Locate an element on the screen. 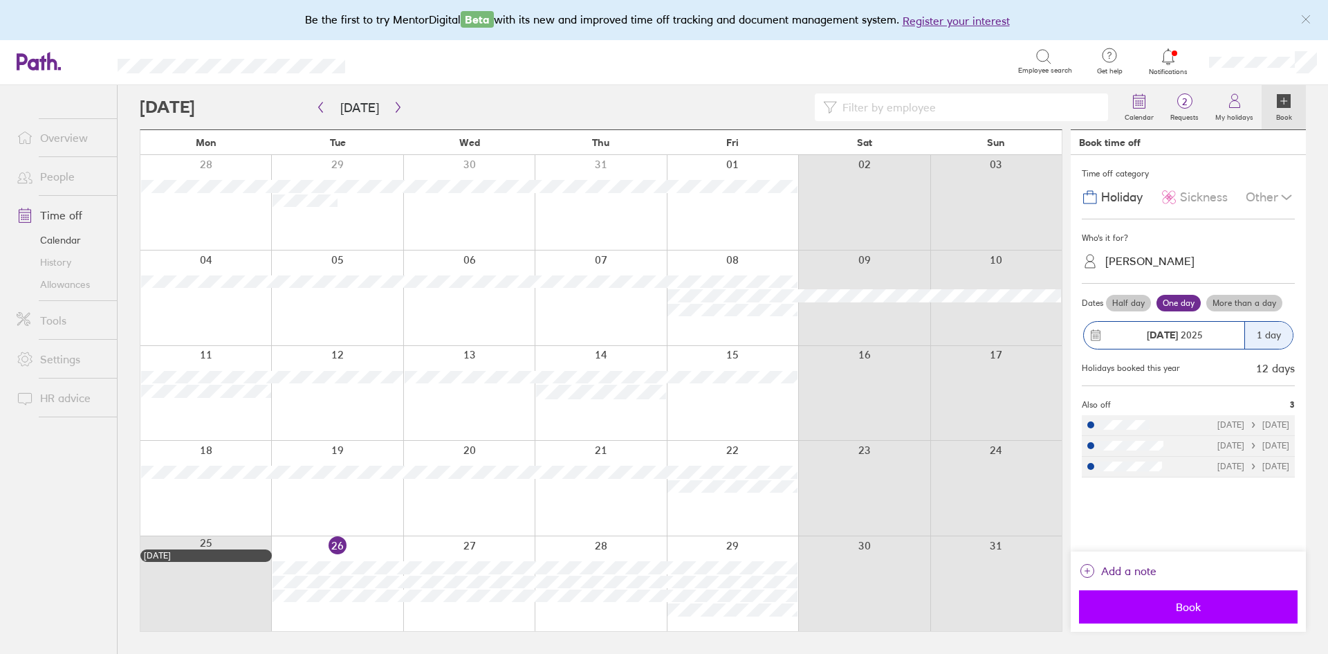 The image size is (1328, 654). label: One day is located at coordinates (1179, 303).